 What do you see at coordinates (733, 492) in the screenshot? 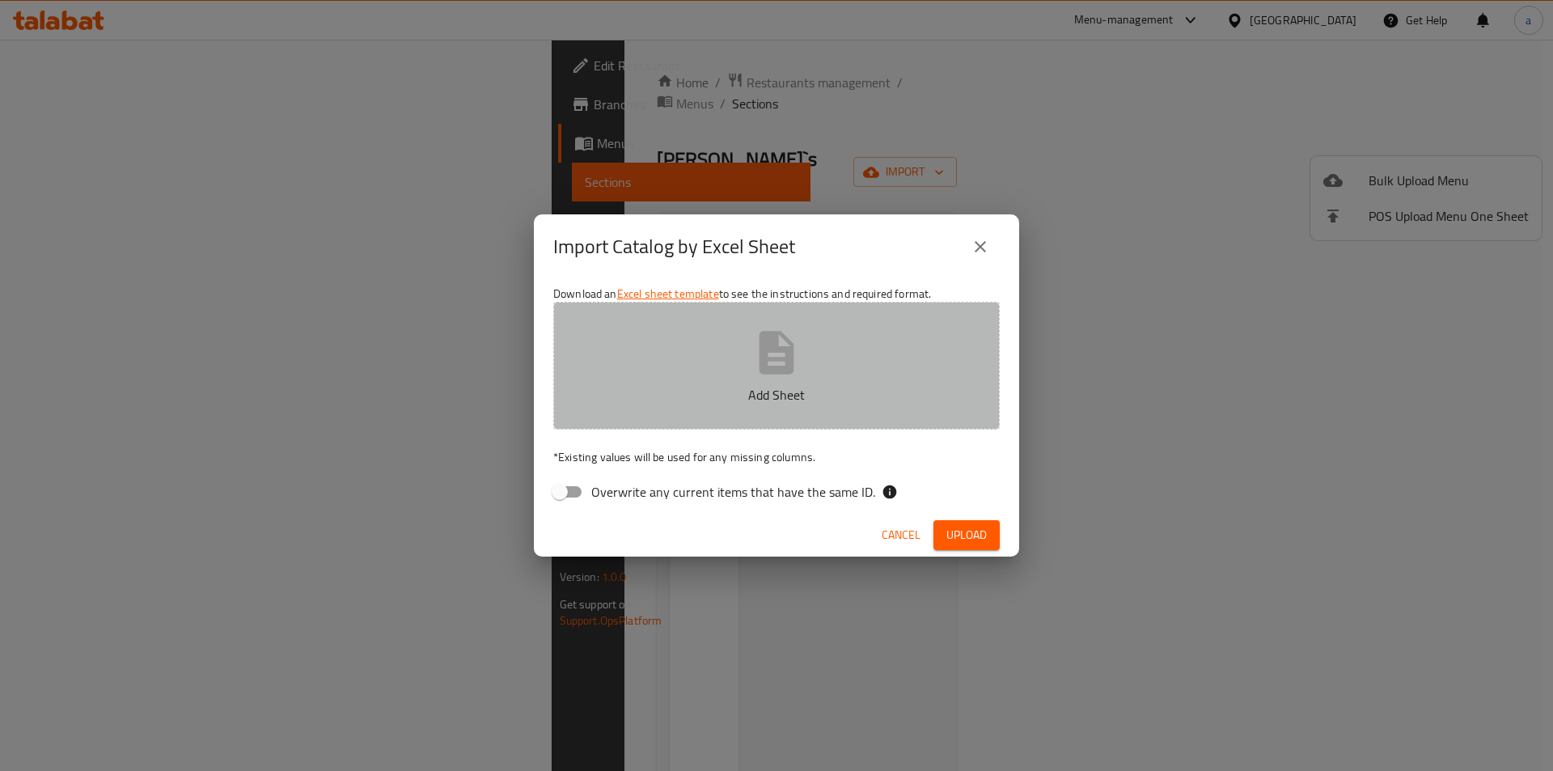
I see `span: Overwrite any current items that have the same ID.` at bounding box center [733, 492].